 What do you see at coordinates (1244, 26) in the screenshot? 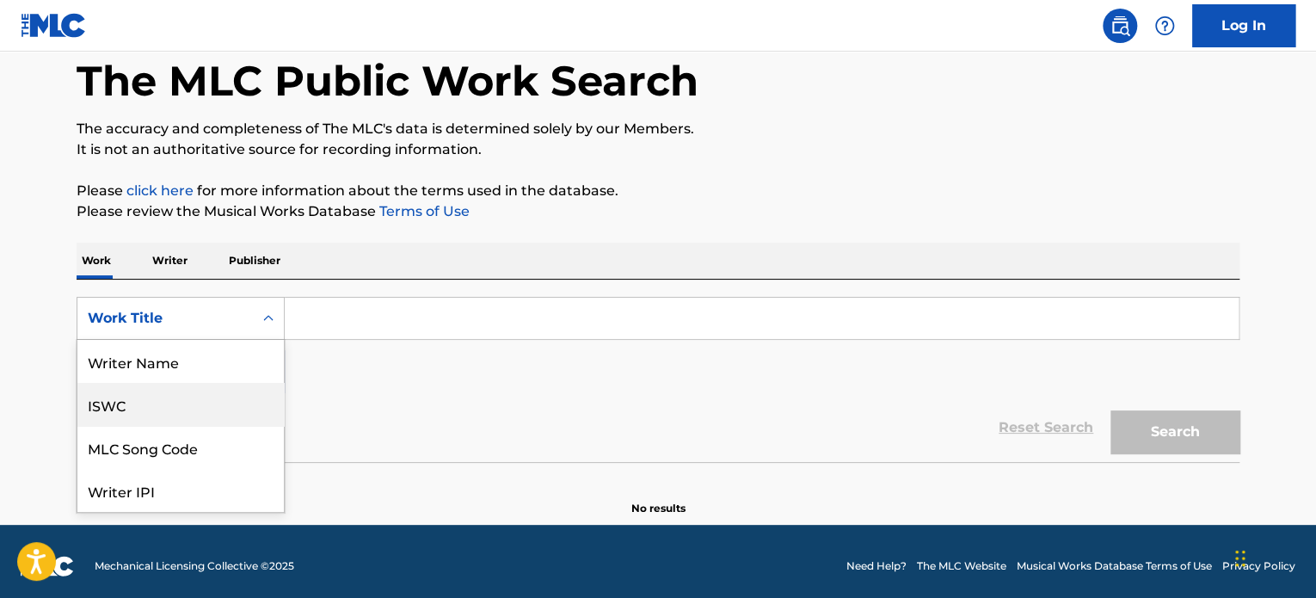
I see `a: Log In` at bounding box center [1244, 26].